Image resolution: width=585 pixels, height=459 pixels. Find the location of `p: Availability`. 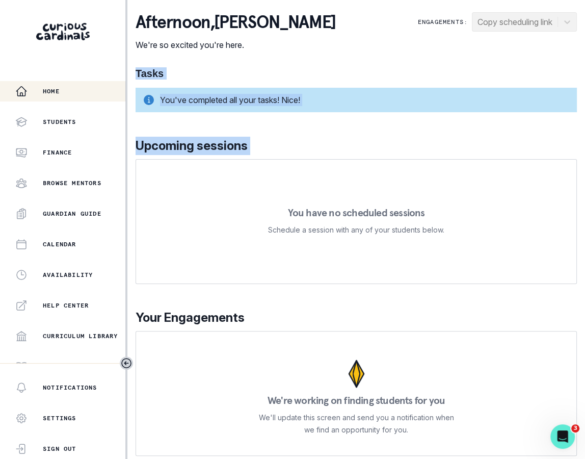

p: Availability is located at coordinates (68, 275).